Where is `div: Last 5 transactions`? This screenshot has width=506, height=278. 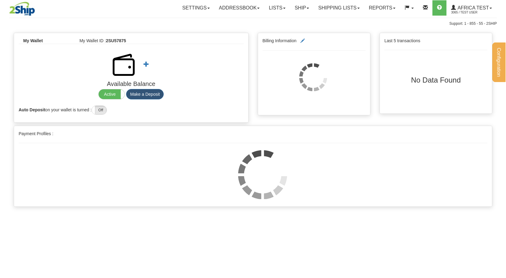
div: Last 5 transactions is located at coordinates (436, 62).